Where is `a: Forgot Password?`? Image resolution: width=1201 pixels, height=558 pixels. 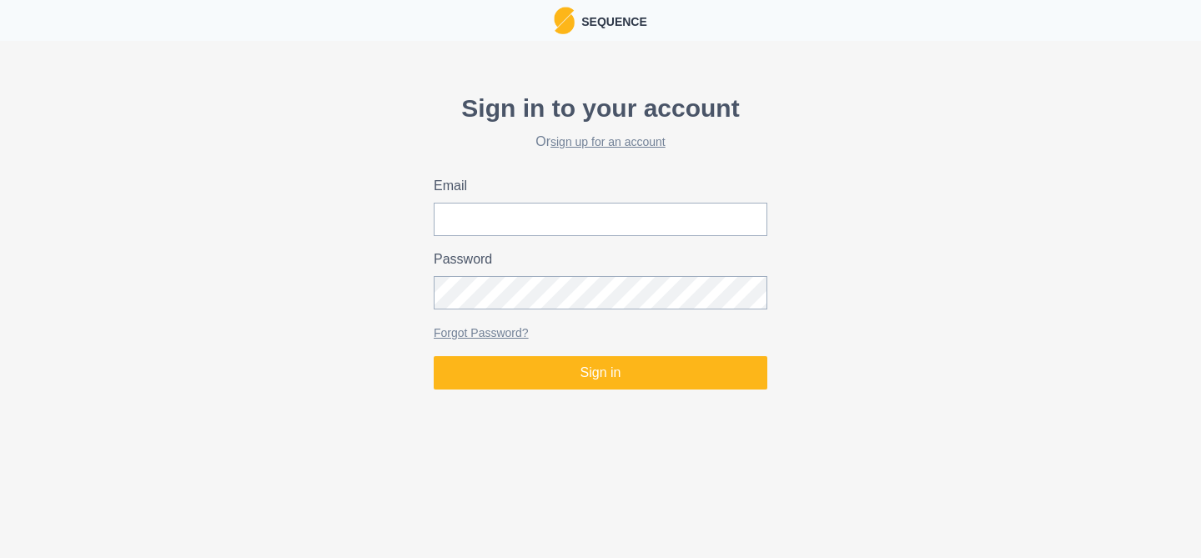 a: Forgot Password? is located at coordinates (481, 333).